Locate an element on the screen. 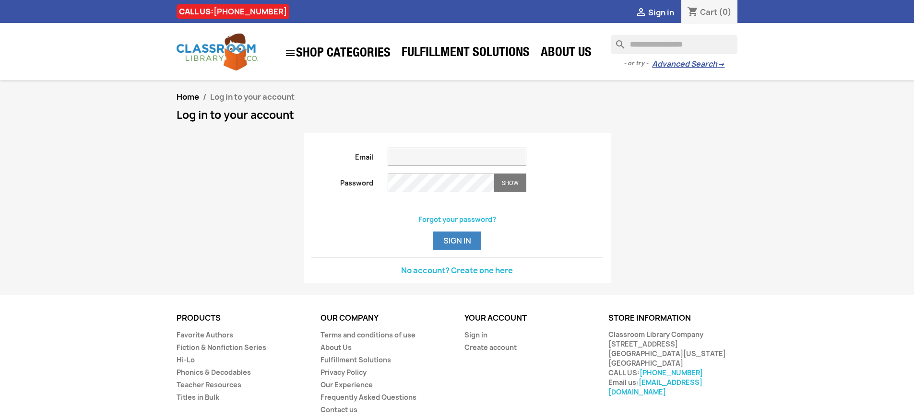 The height and width of the screenshot is (417, 914). a: No account? Create one here is located at coordinates (457, 271).